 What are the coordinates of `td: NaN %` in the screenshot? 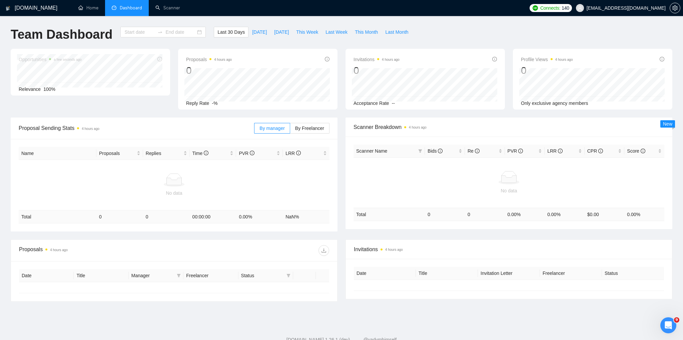 It's located at (306, 217).